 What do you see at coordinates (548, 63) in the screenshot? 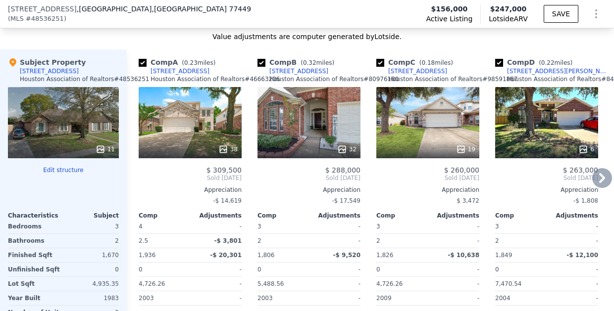
I see `span: 0.22` at bounding box center [548, 63].